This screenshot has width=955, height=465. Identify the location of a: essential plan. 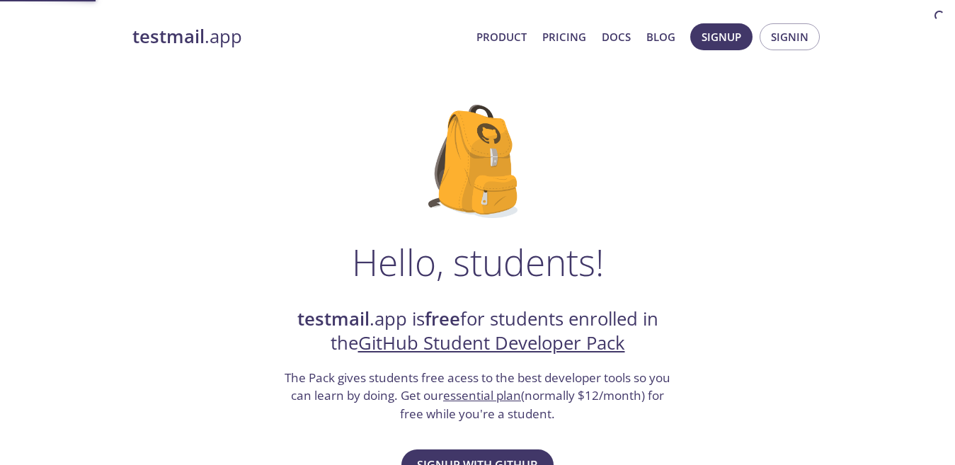
(482, 395).